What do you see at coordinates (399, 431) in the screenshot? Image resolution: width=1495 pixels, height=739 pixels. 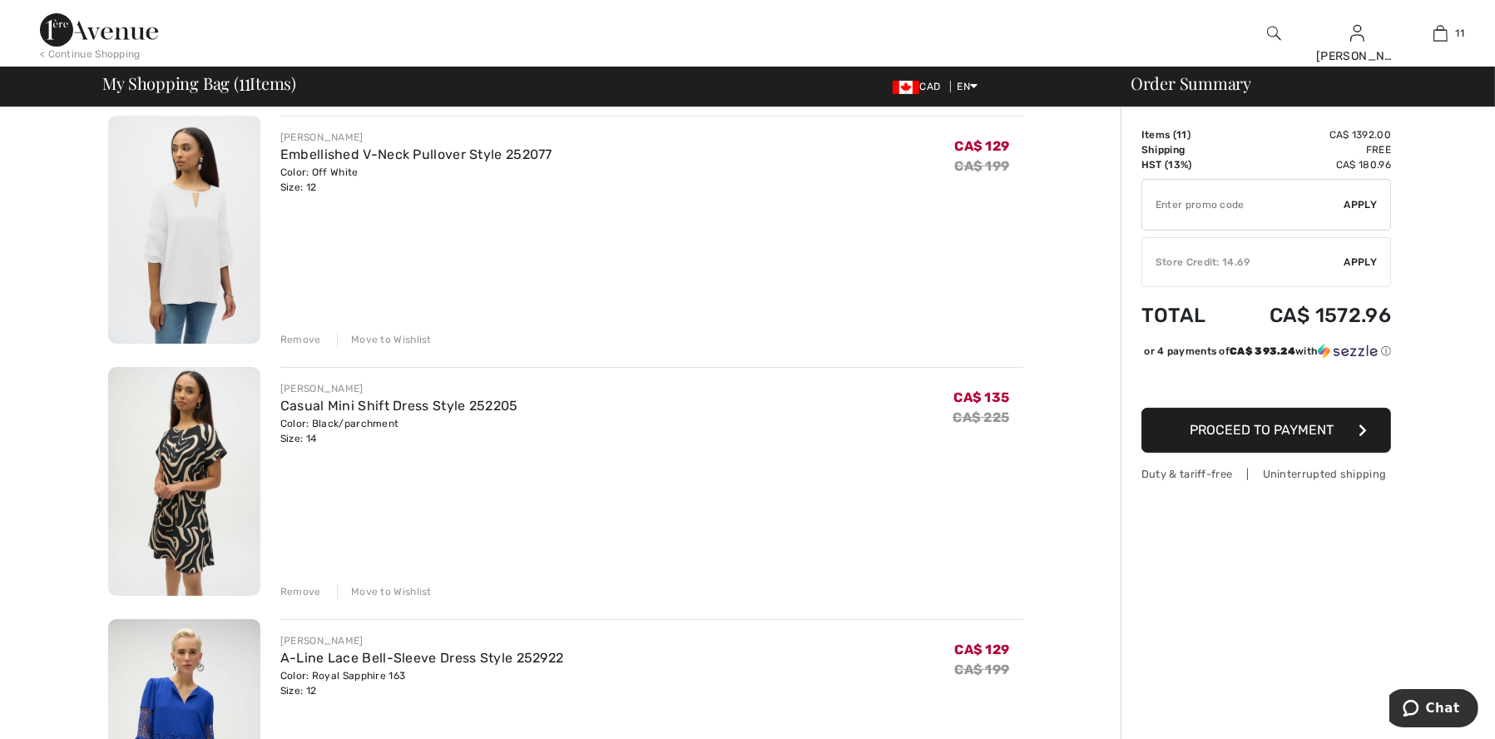 I see `div: Color: Black/parchment Size: 14` at bounding box center [399, 431].